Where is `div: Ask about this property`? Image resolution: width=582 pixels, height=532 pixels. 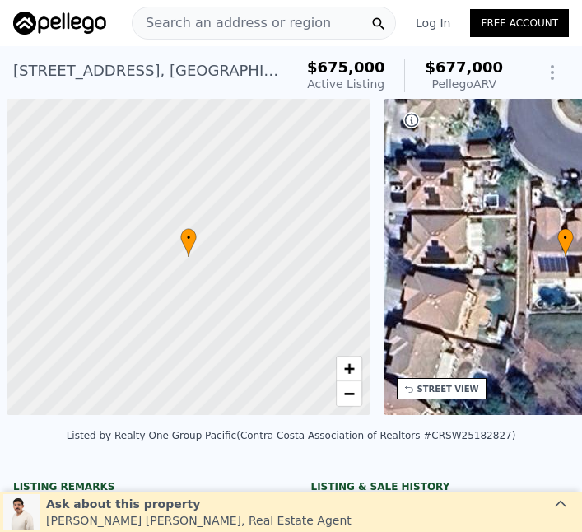
div: Ask about this property is located at coordinates (198, 504).